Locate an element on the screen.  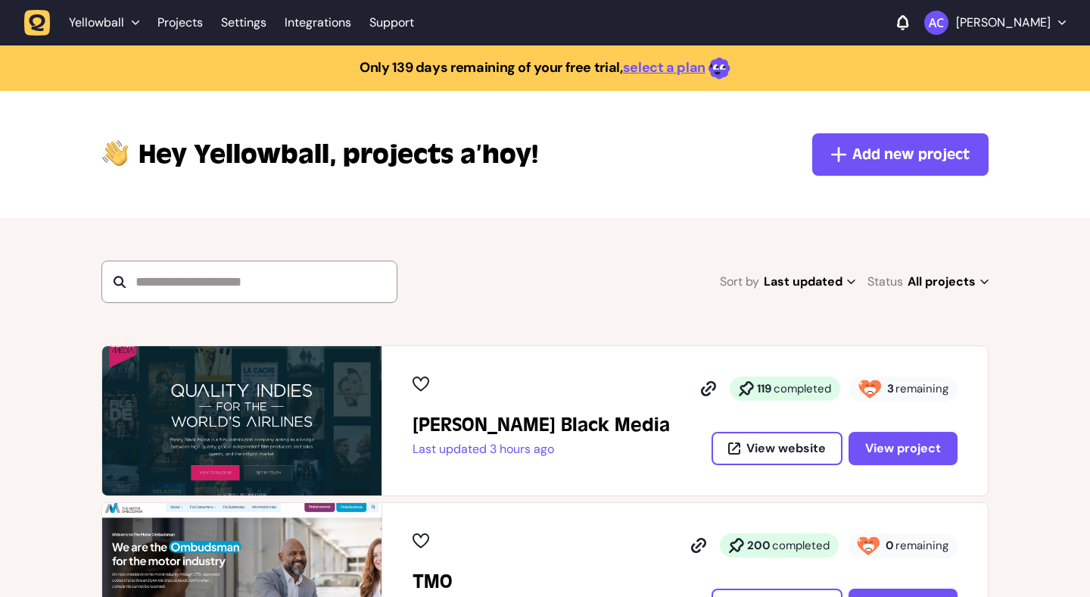
p: projects a’hoy! is located at coordinates (338, 154).